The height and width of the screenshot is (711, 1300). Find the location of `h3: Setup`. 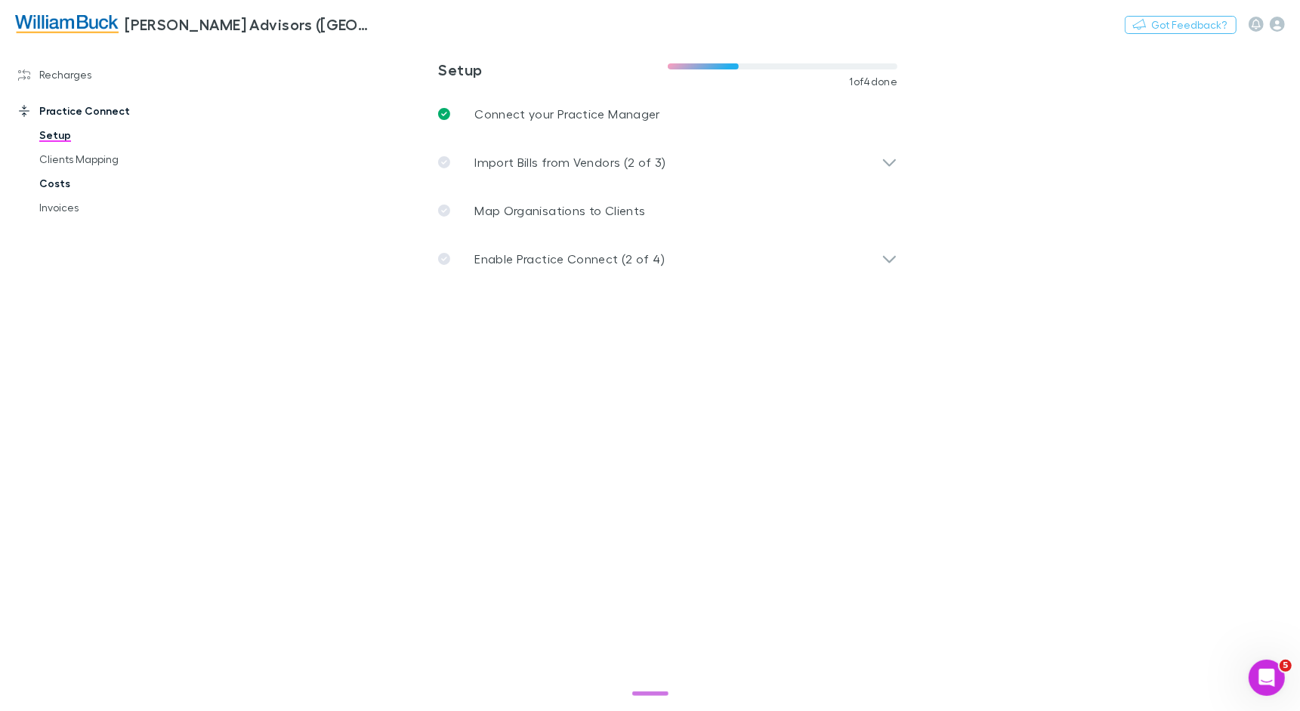

h3: Setup is located at coordinates (553, 69).